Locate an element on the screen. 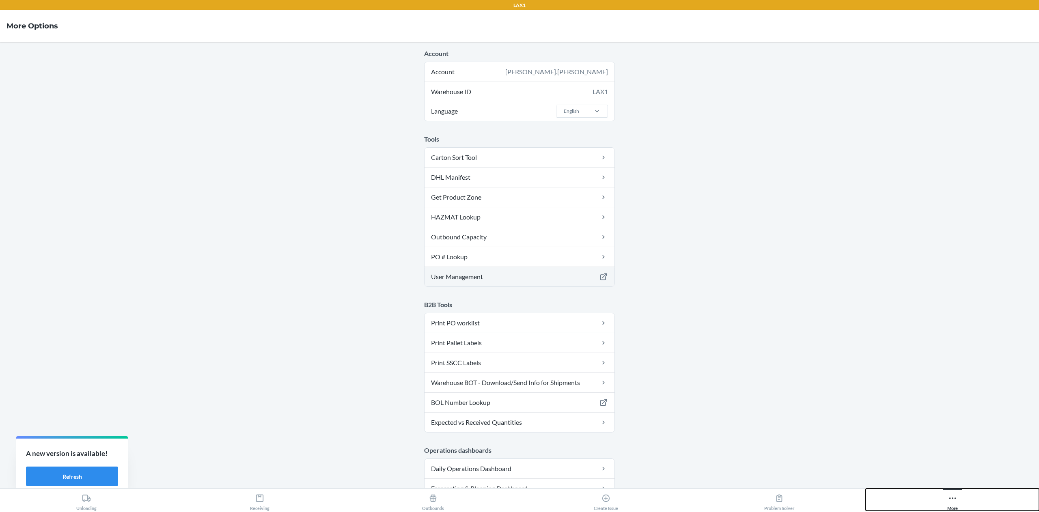  a: Carton Sort Tool is located at coordinates (520, 157).